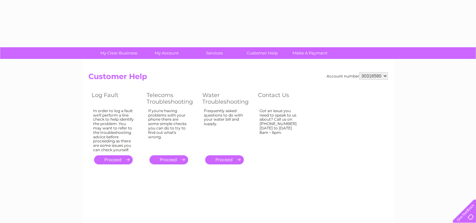 This screenshot has width=476, height=223. What do you see at coordinates (214, 53) in the screenshot?
I see `a: Services` at bounding box center [214, 53].